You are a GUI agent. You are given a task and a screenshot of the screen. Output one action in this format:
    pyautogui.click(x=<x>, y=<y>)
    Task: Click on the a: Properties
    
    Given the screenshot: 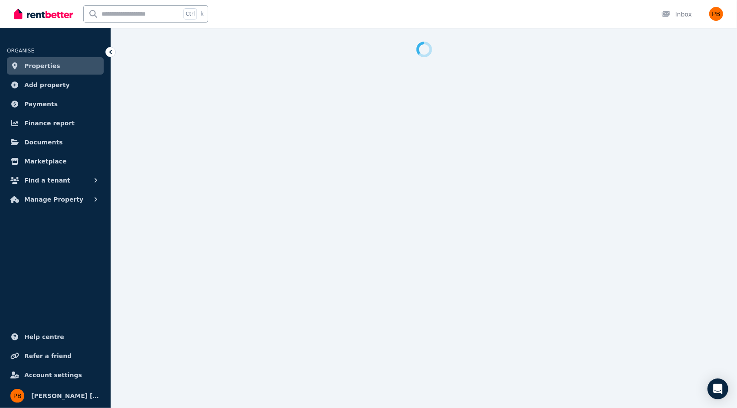 What is the action you would take?
    pyautogui.click(x=55, y=66)
    